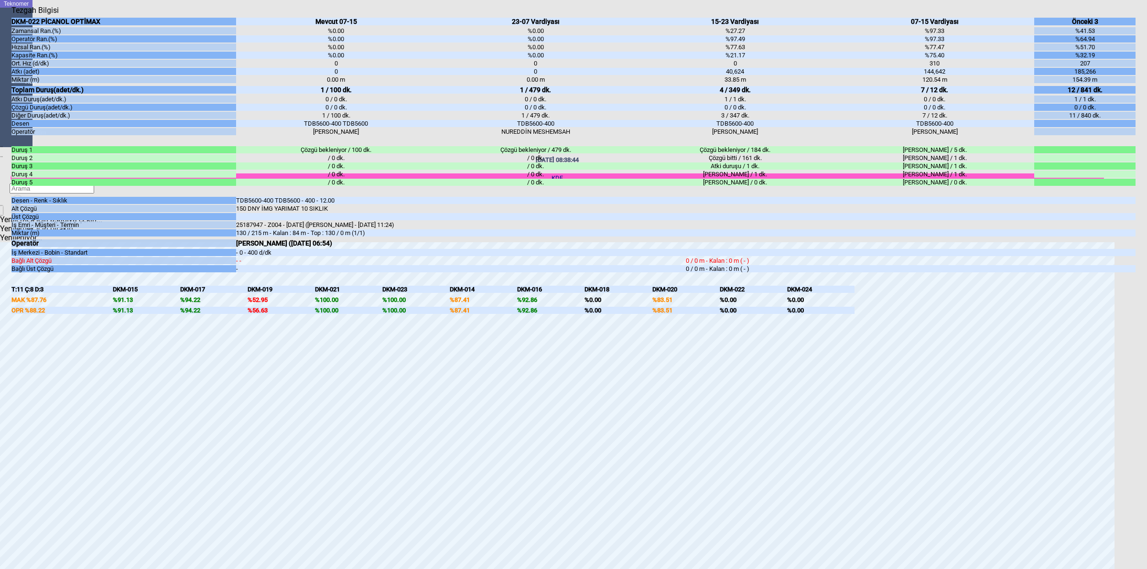 The width and height of the screenshot is (1147, 569). Describe the element at coordinates (124, 21) in the screenshot. I see `div: DKM-022 PİCANOL OPTİMAX` at that location.